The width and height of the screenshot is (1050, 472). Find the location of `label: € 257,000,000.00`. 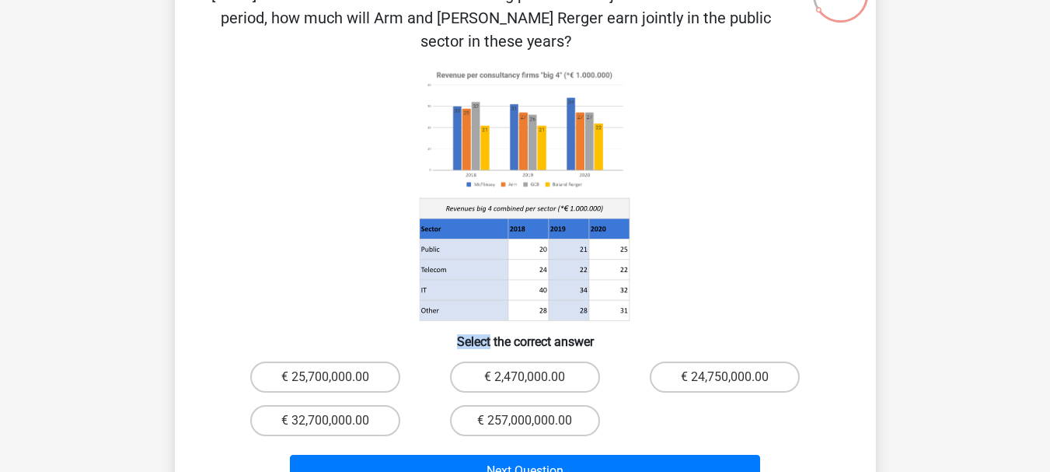

label: € 257,000,000.00 is located at coordinates (525, 421).